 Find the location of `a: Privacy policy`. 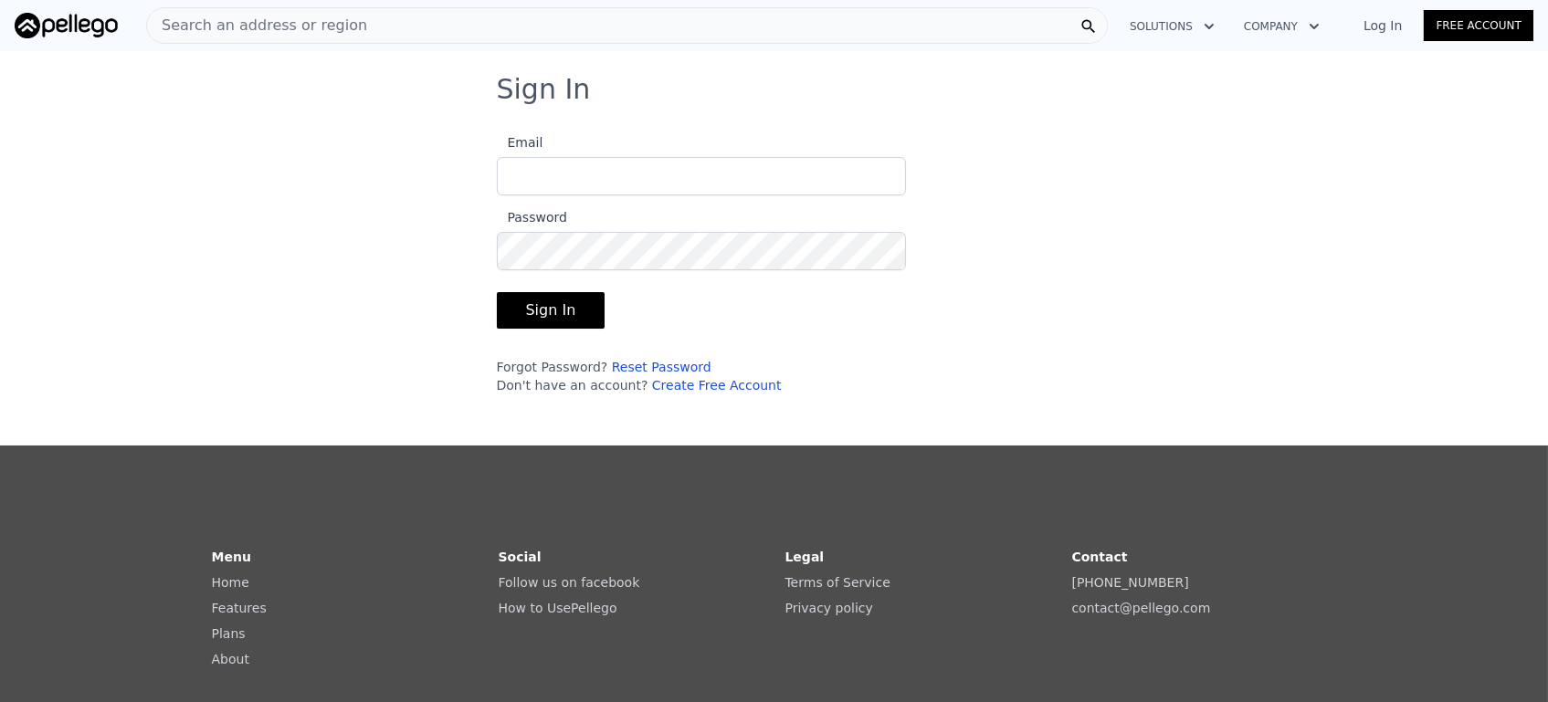

a: Privacy policy is located at coordinates (829, 608).